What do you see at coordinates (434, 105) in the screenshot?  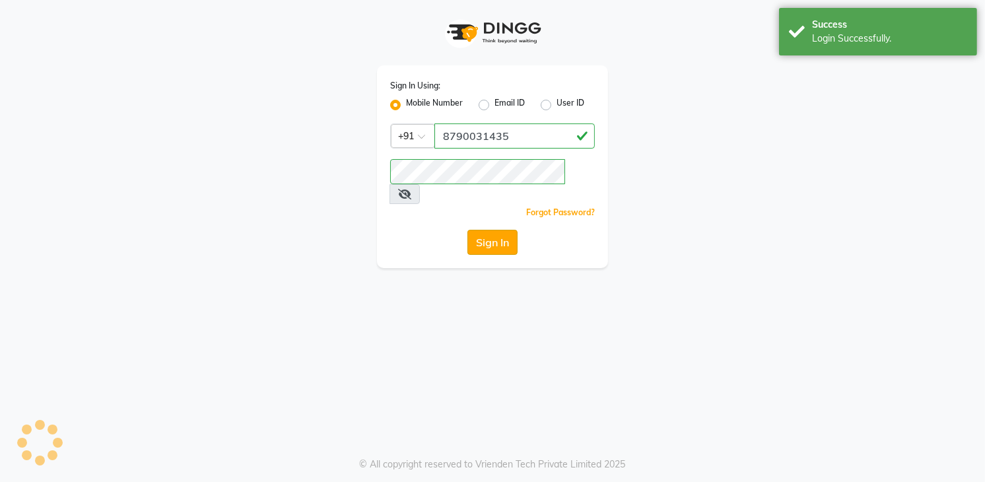 I see `label: Mobile Number` at bounding box center [434, 105].